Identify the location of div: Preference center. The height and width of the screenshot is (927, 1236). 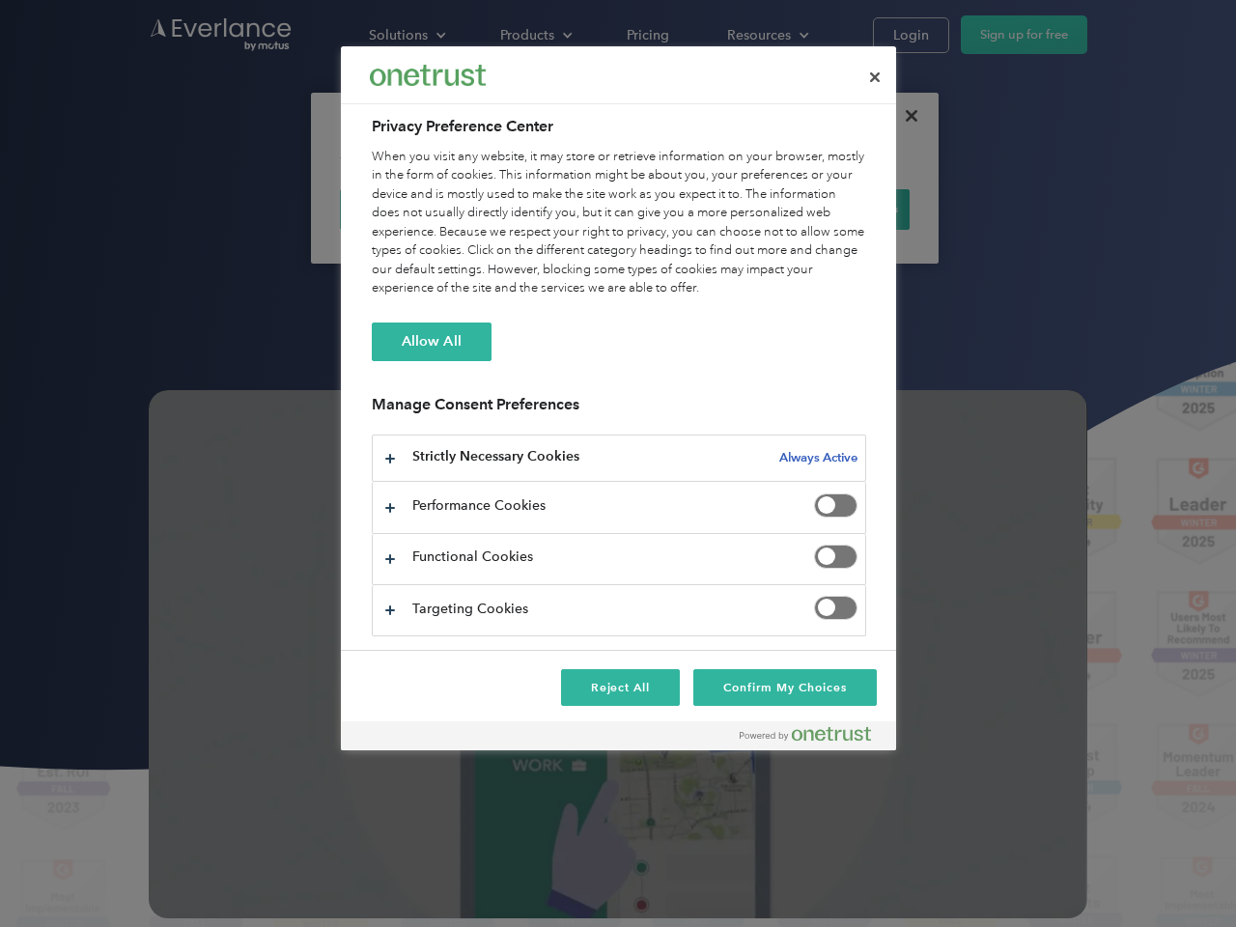
(618, 398).